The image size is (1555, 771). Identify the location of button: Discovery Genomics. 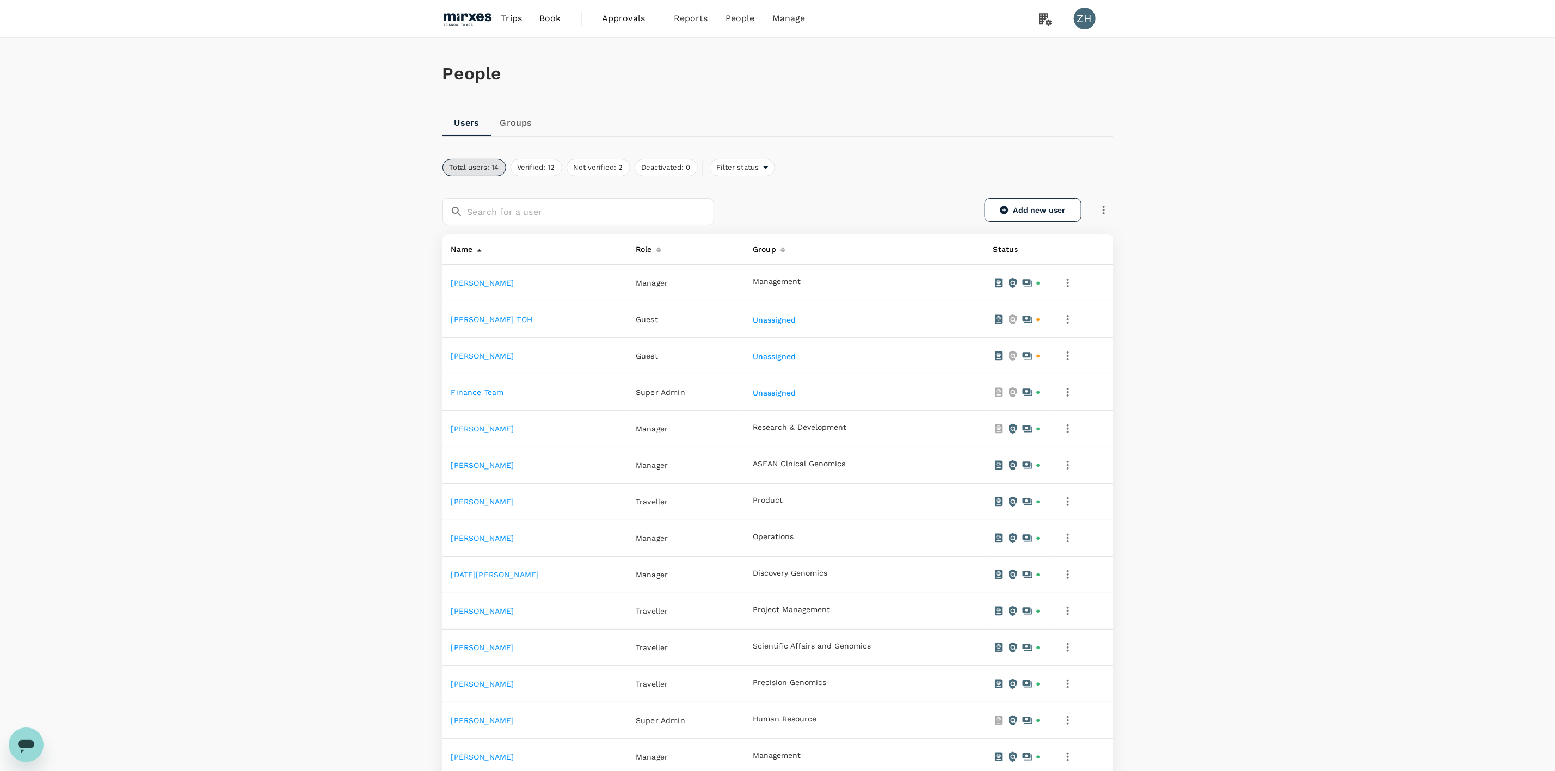
(790, 574).